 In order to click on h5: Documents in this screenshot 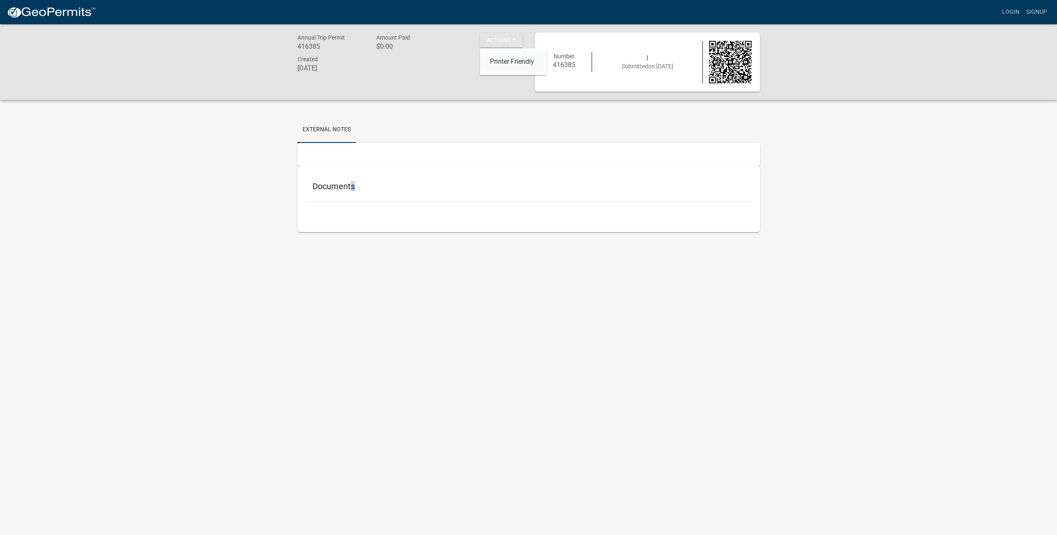, I will do `click(529, 186)`.